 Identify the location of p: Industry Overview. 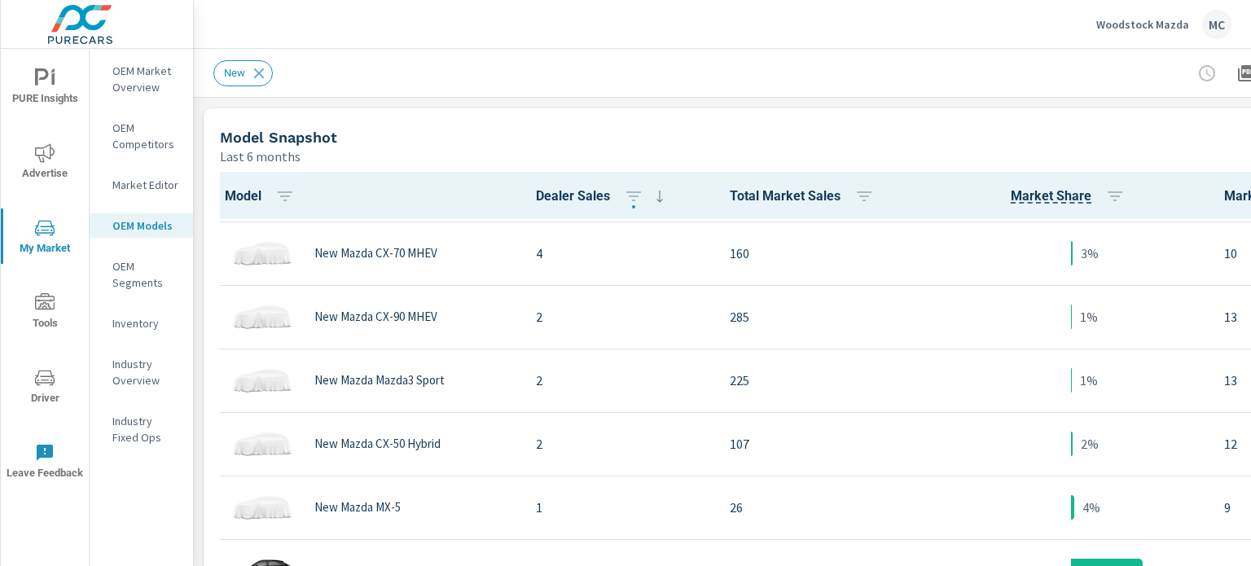
(146, 372).